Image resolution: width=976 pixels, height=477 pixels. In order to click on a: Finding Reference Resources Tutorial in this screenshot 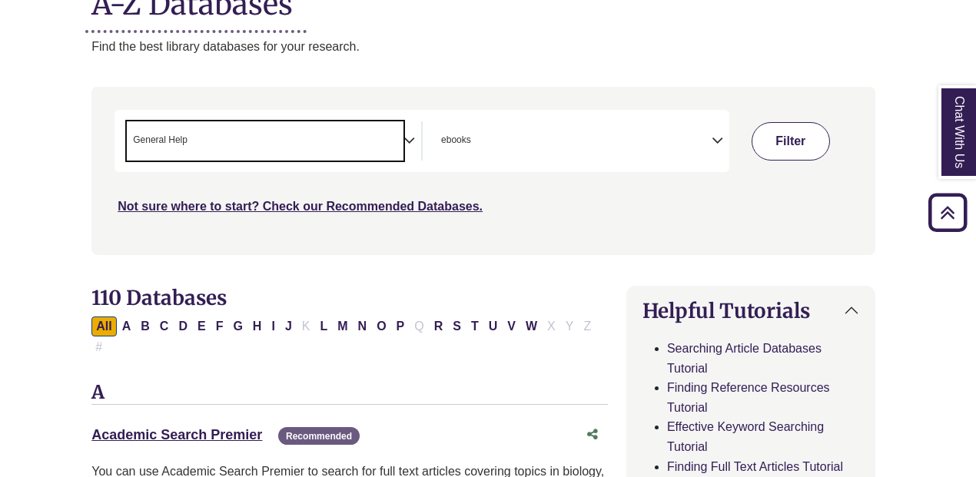, I will do `click(748, 397)`.